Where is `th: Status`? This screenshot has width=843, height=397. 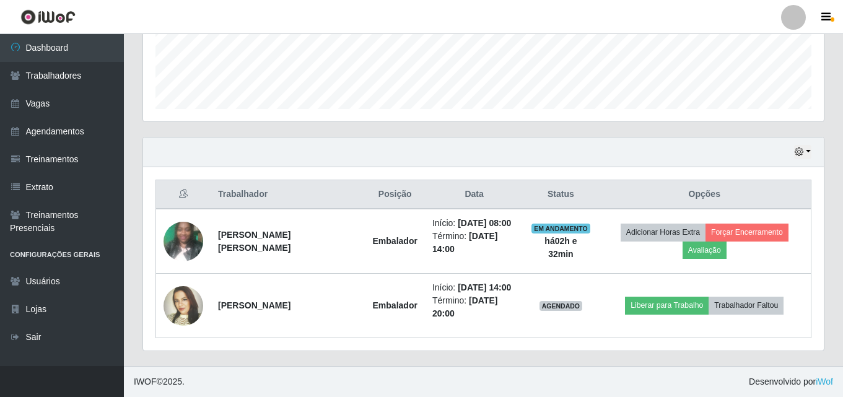 th: Status is located at coordinates (560, 194).